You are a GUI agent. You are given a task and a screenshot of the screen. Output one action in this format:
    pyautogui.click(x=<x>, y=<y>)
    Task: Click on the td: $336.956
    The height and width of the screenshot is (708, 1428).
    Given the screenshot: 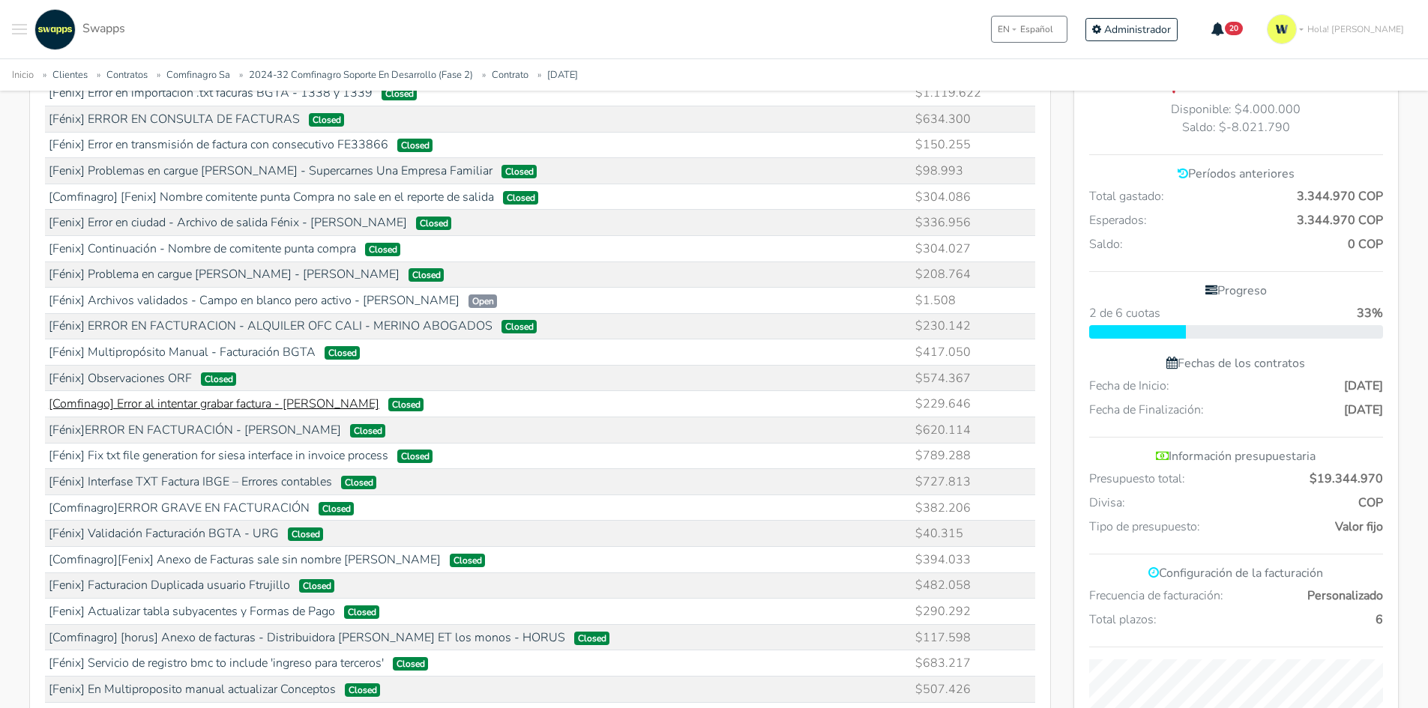 What is the action you would take?
    pyautogui.click(x=974, y=223)
    